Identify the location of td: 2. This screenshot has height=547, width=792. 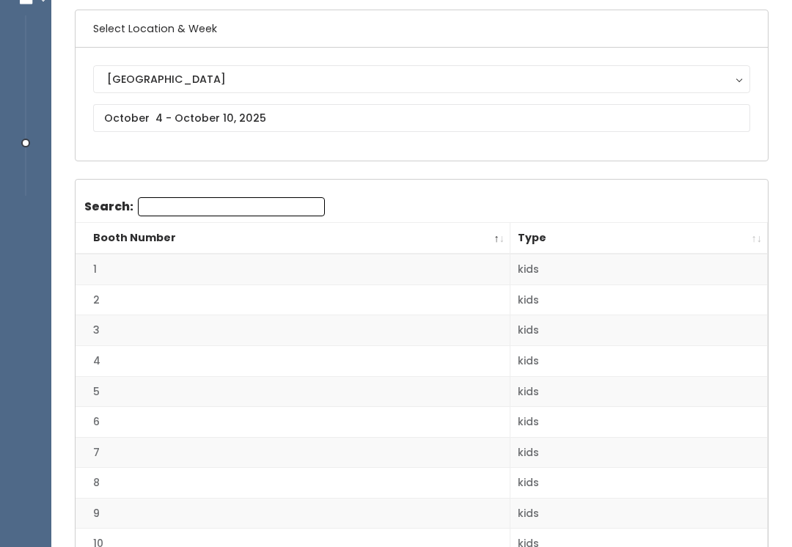
(293, 300).